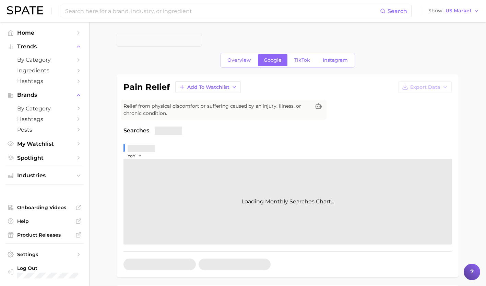 Image resolution: width=486 pixels, height=286 pixels. What do you see at coordinates (335, 60) in the screenshot?
I see `span: Instagram` at bounding box center [335, 60].